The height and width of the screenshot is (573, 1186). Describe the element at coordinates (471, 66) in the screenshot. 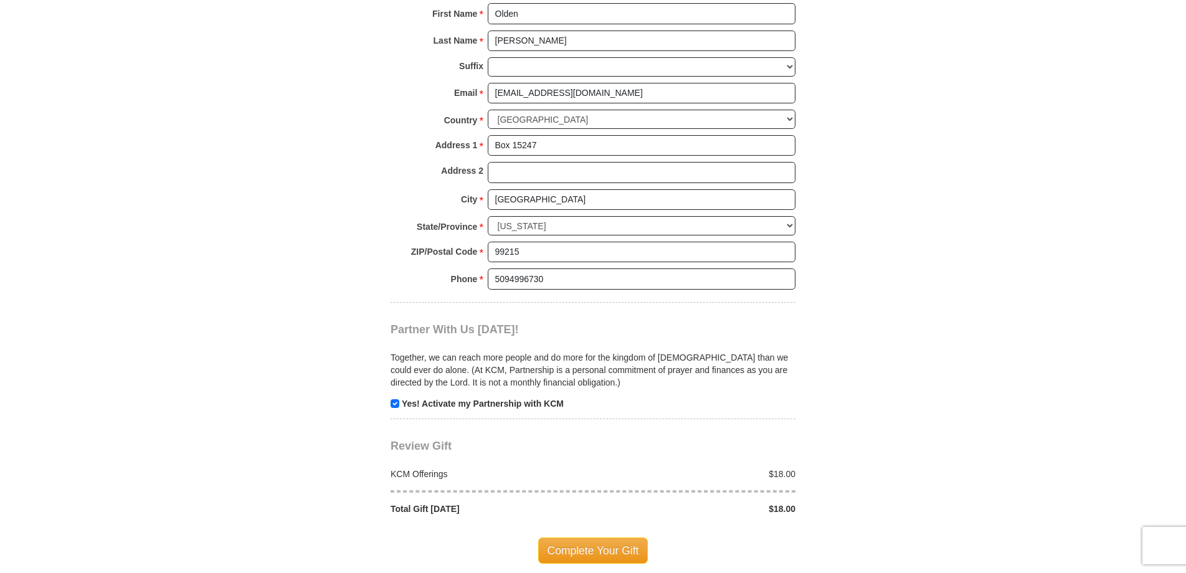

I see `strong: Suffix` at that location.